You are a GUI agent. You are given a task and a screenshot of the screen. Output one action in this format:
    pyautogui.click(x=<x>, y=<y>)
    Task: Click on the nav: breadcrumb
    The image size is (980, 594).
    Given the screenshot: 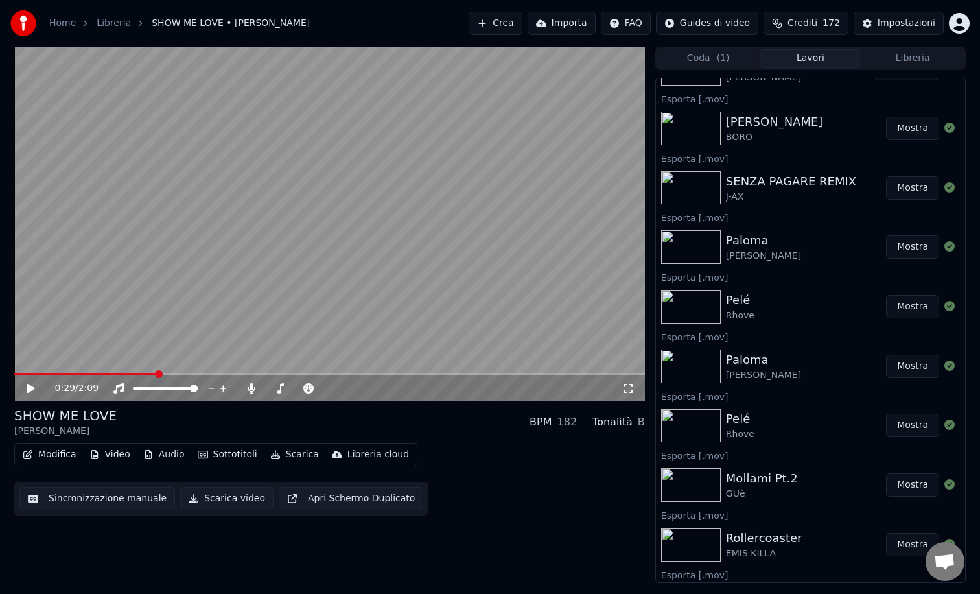 What is the action you would take?
    pyautogui.click(x=180, y=23)
    